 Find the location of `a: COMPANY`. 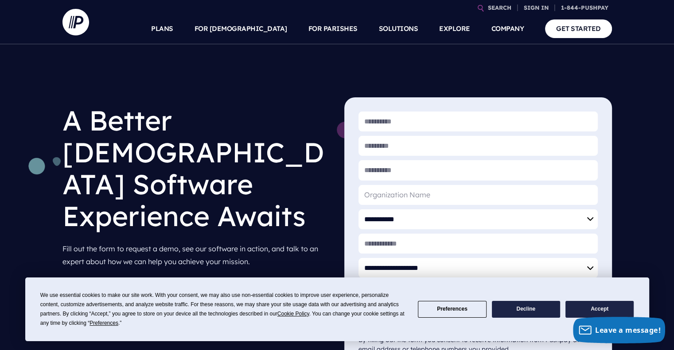

a: COMPANY is located at coordinates (508, 29).